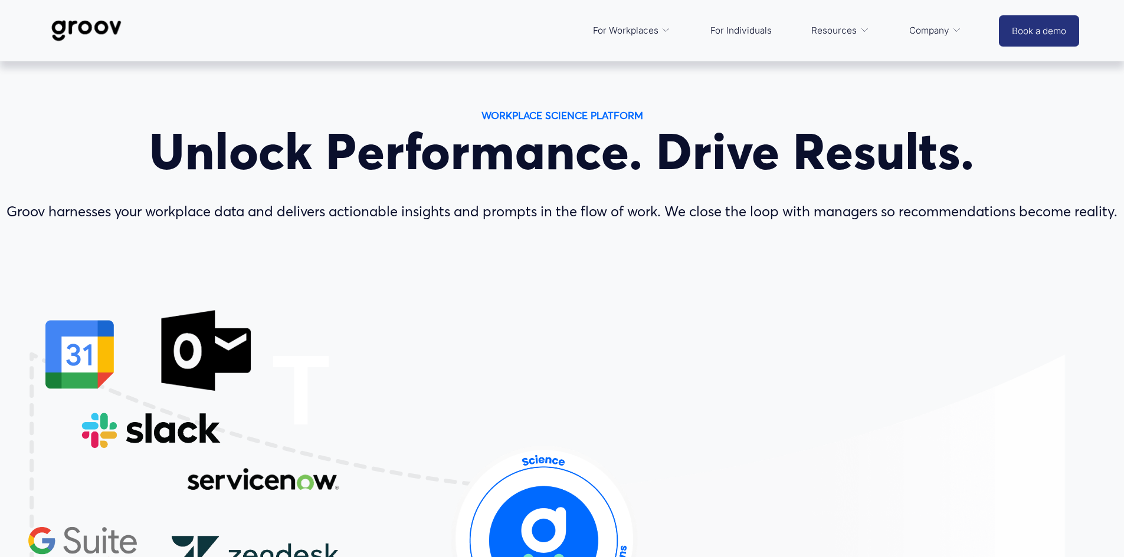  I want to click on a: Book a demo, so click(1039, 31).